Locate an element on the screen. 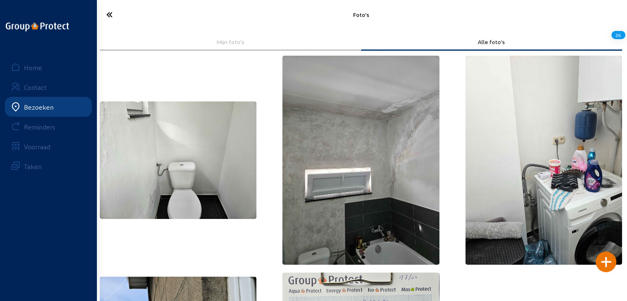  a: Bezoeken is located at coordinates (48, 107).